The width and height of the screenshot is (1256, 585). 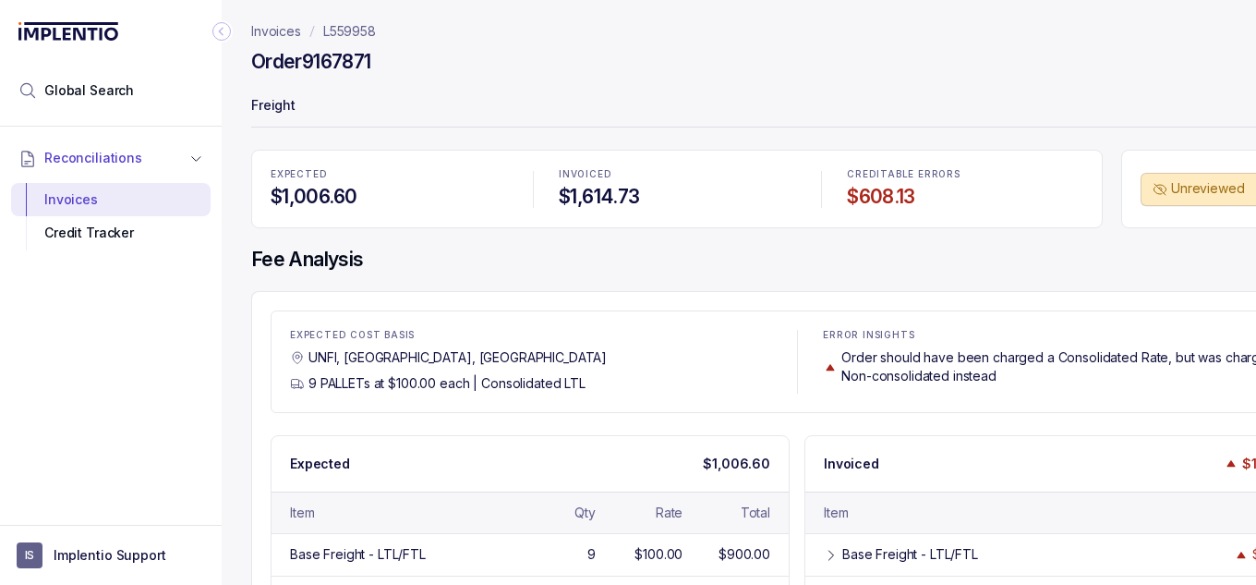 I want to click on p: CREDITABLE ERRORS, so click(x=965, y=175).